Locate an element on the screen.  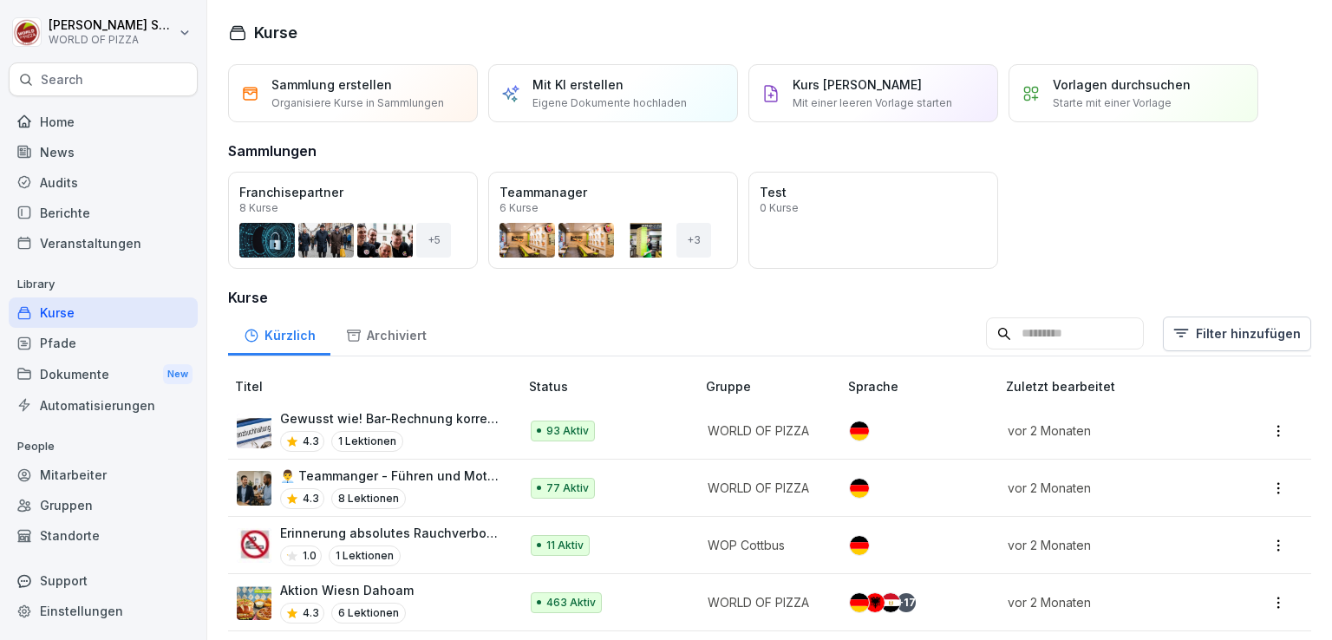
p: 👨‍💼 Teammanger - Führen und Motivation von Mitarbeitern is located at coordinates (390, 475).